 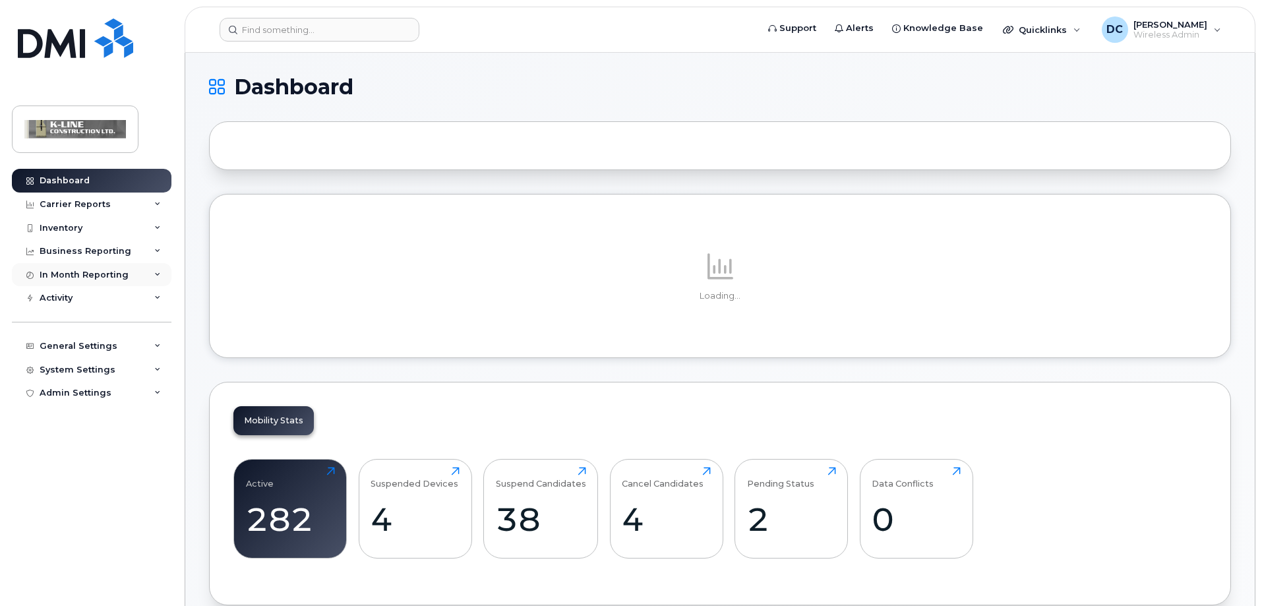 I want to click on div: Active, so click(x=260, y=477).